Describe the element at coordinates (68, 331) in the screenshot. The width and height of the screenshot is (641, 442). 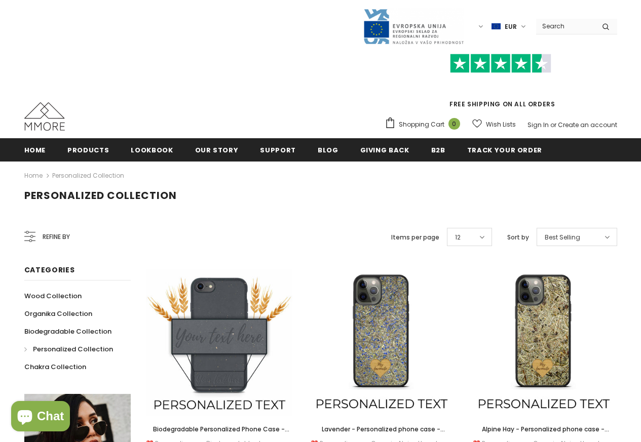
I see `a: Biodegradable Collection` at that location.